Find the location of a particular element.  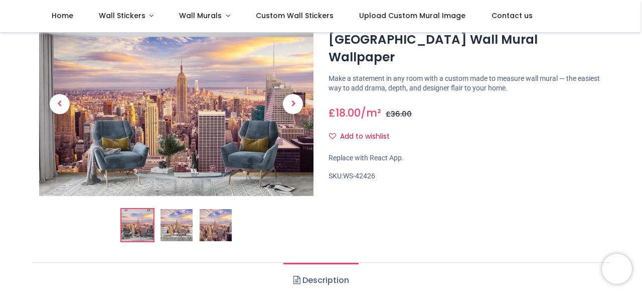

img: WS-42426-02 is located at coordinates (177, 225).